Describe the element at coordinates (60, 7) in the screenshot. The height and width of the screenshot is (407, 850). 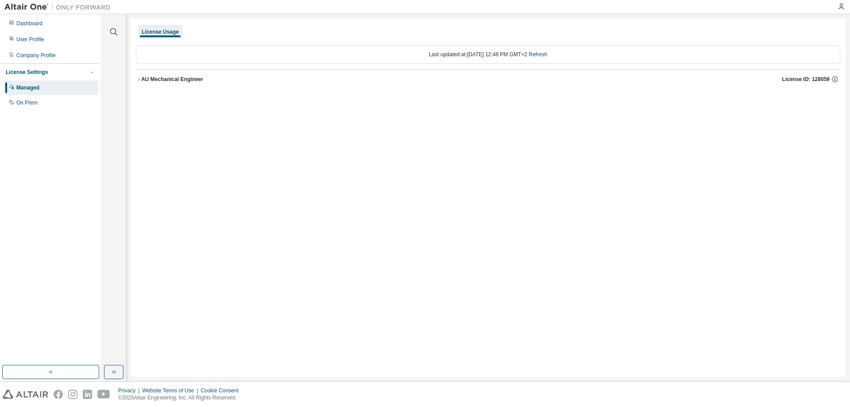
I see `img: Altair One` at that location.